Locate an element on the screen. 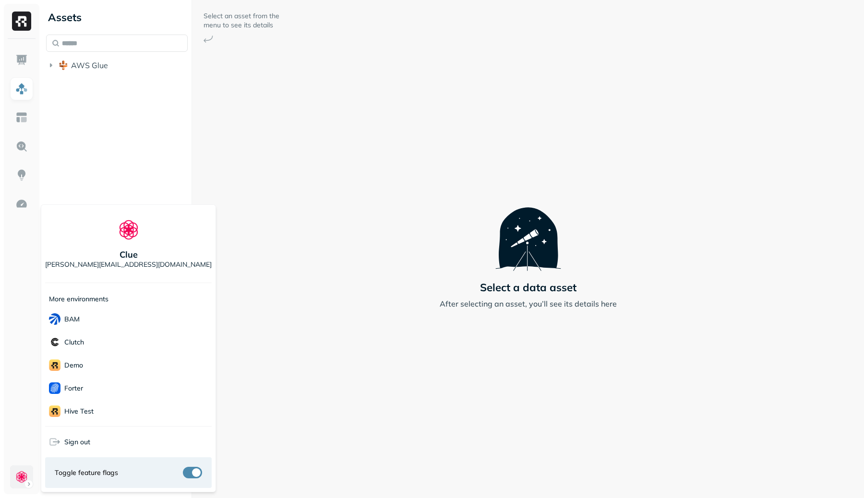 The image size is (864, 498). span: Toggle feature flags is located at coordinates (86, 473).